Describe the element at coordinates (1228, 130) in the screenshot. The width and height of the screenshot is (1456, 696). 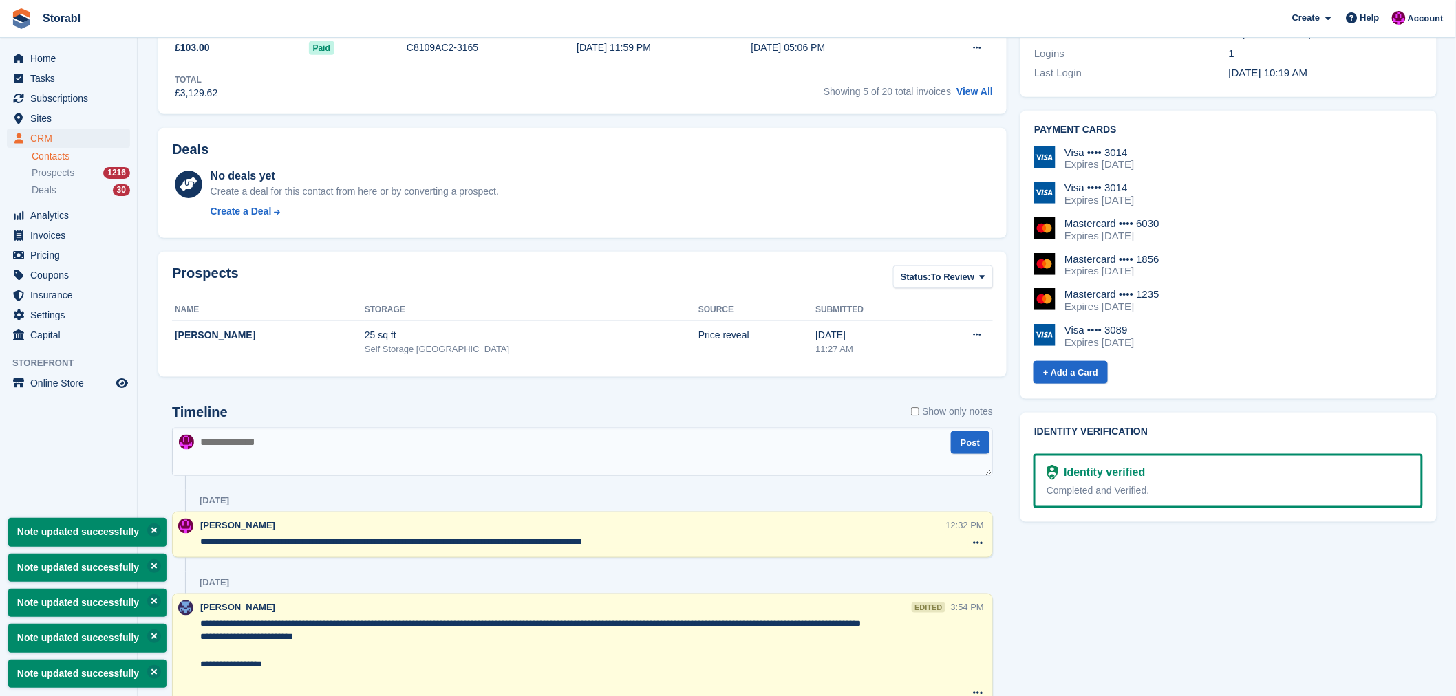
I see `h2: Payment cards` at that location.